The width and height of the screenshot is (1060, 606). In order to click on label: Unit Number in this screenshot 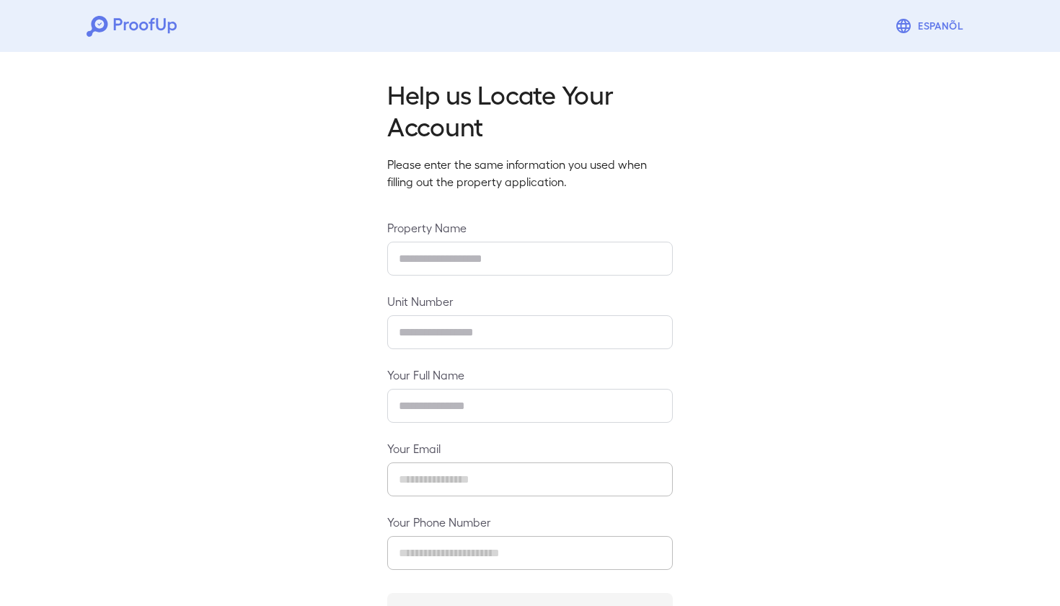, I will do `click(530, 301)`.